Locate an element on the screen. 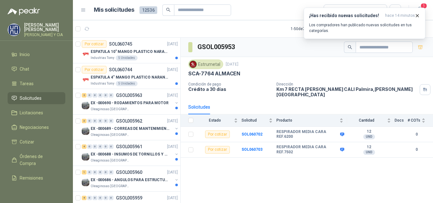 This screenshot has height=203, width=433. p: GSOL005961 is located at coordinates (129, 147).